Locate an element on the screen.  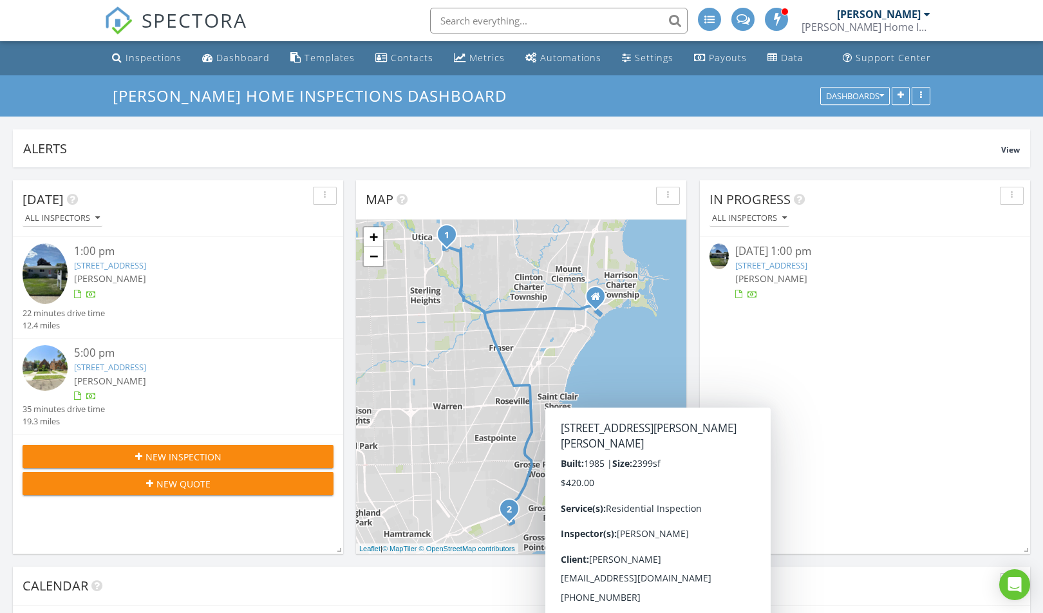
div: 19.3 miles is located at coordinates (64, 421).